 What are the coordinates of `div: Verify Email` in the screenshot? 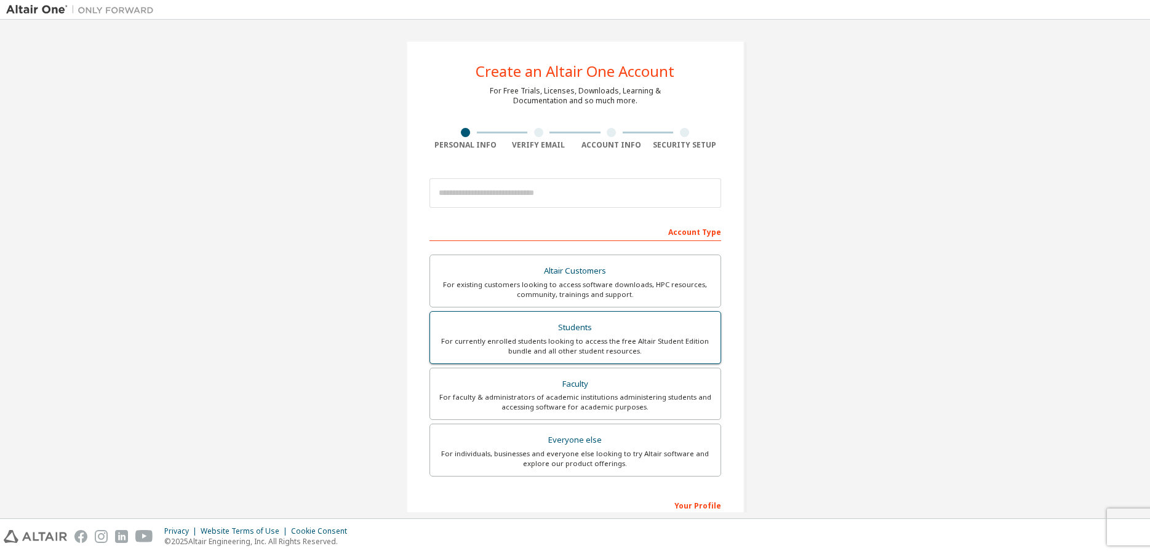 It's located at (538, 145).